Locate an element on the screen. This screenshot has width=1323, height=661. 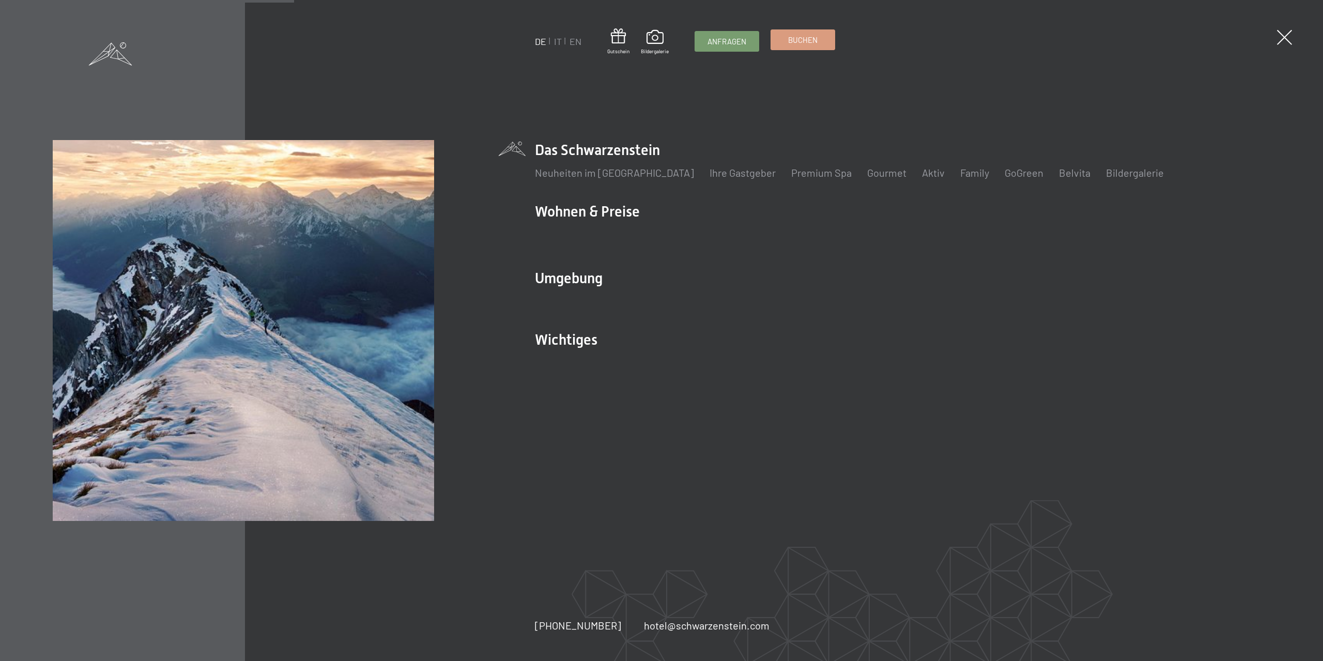
a: DE is located at coordinates (540, 41).